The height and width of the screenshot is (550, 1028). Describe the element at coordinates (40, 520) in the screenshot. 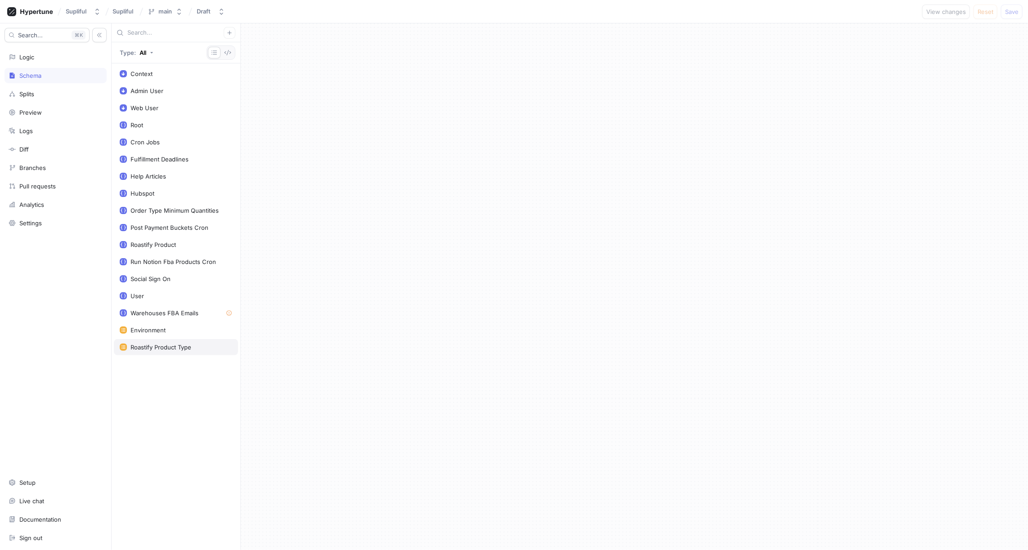

I see `div: Documentation` at that location.